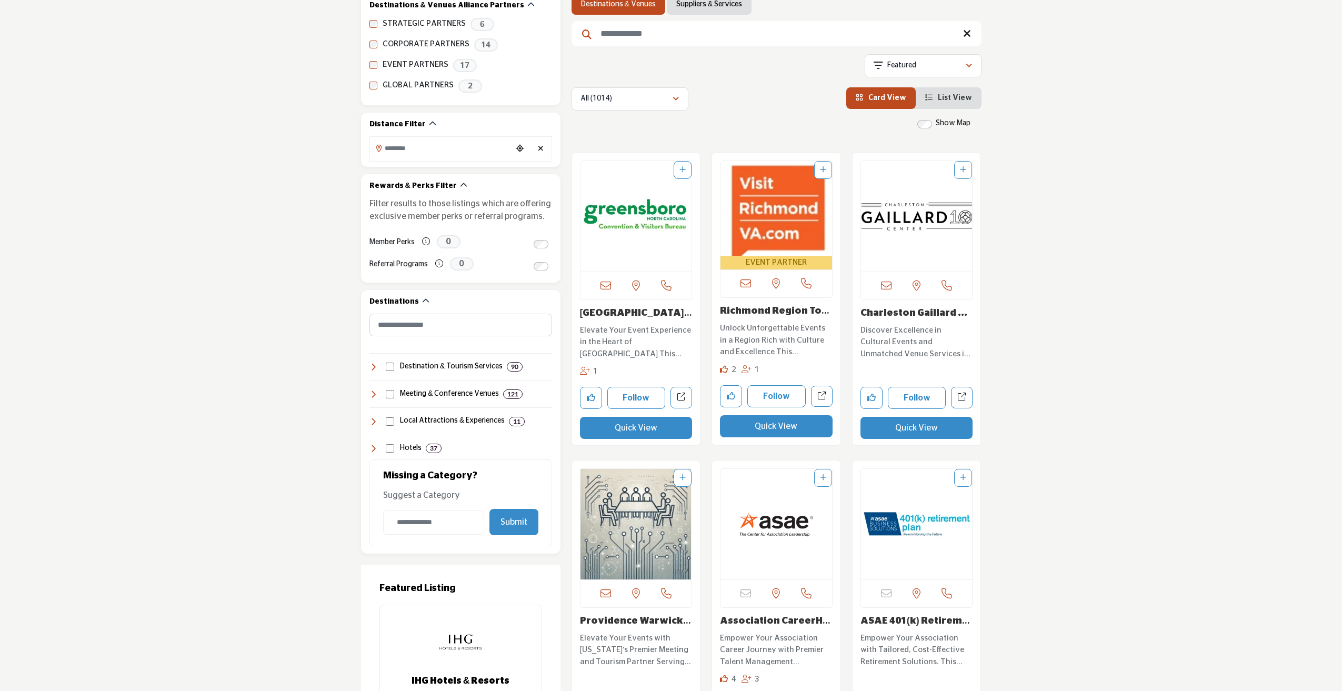  What do you see at coordinates (681, 397) in the screenshot?
I see `a: Open greensboro-area-cvb in new tab` at bounding box center [681, 397].